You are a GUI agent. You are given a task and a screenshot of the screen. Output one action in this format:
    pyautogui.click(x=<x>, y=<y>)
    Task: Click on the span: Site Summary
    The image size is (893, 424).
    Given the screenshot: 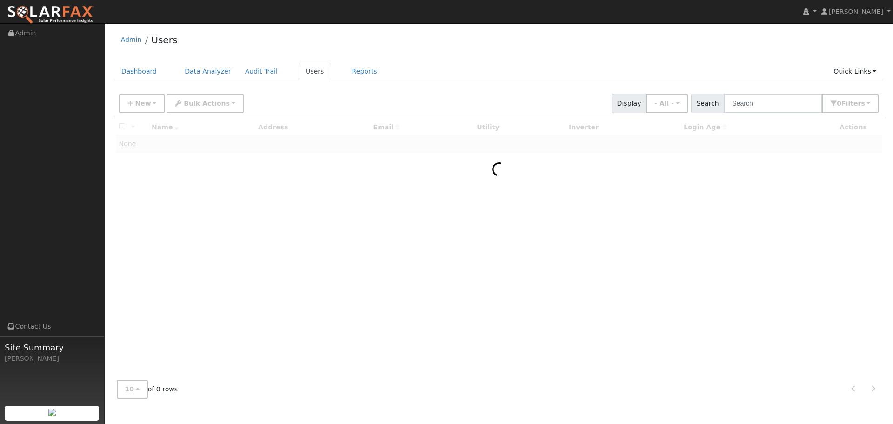 What is the action you would take?
    pyautogui.click(x=52, y=347)
    